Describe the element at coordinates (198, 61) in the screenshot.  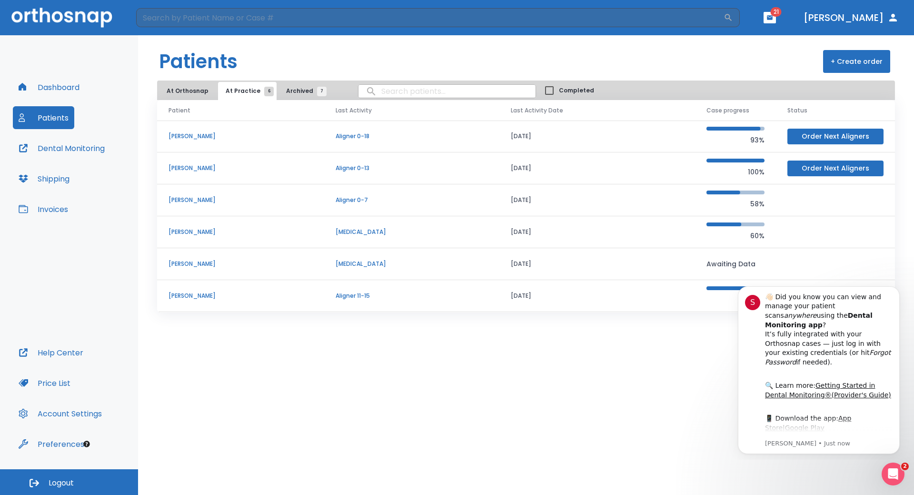
I see `h1: Patients` at that location.